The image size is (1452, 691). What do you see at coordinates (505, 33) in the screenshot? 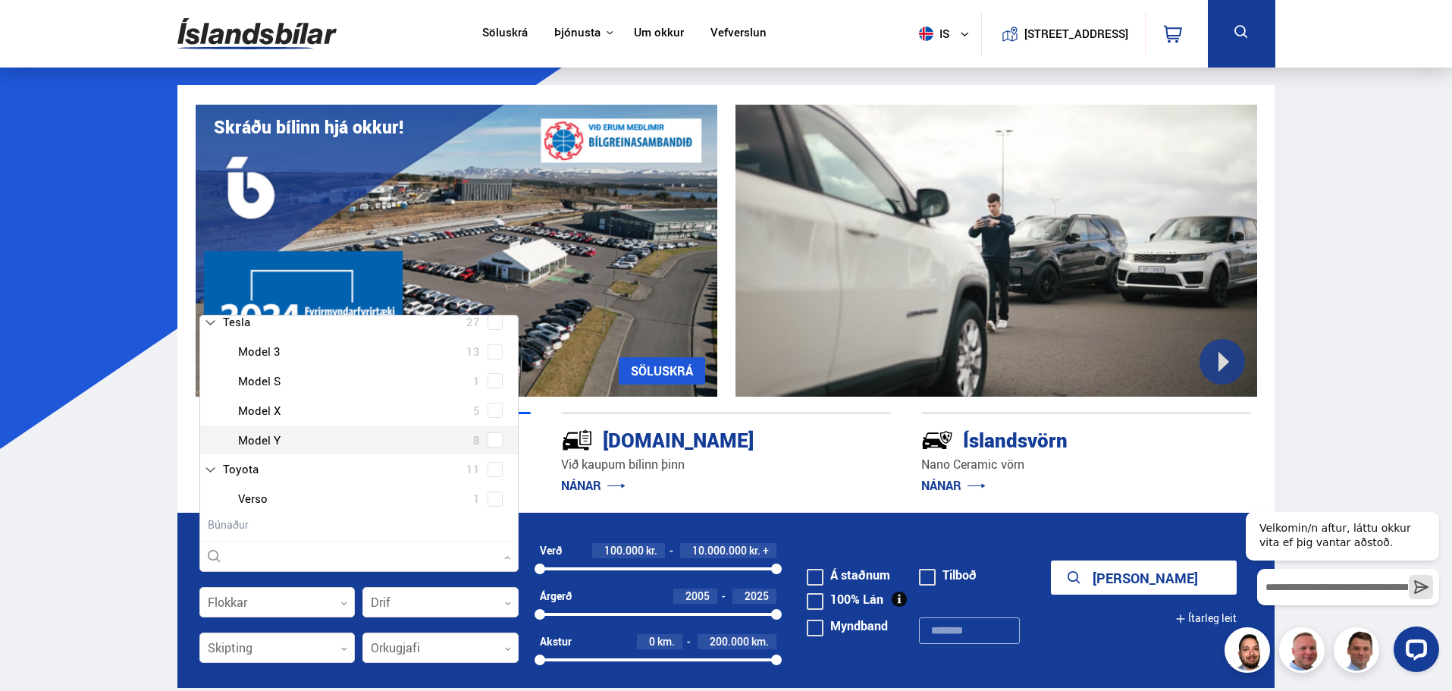
I see `a: Söluskrá` at bounding box center [505, 33].